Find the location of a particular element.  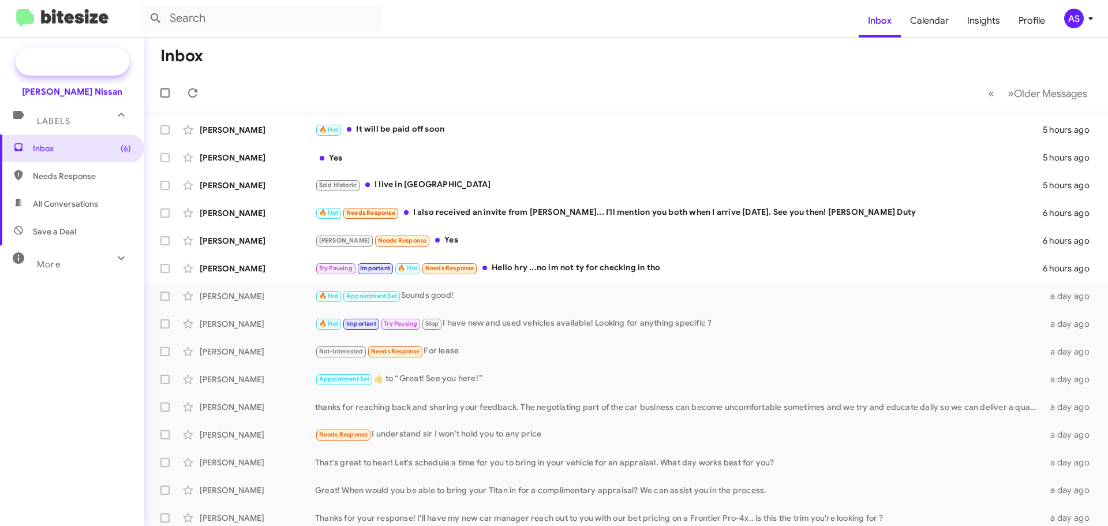

button: Next is located at coordinates (1048, 93).